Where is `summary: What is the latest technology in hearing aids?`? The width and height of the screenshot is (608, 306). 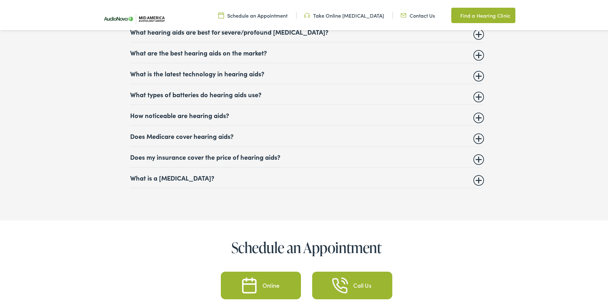
summary: What is the latest technology in hearing aids? is located at coordinates (306, 72).